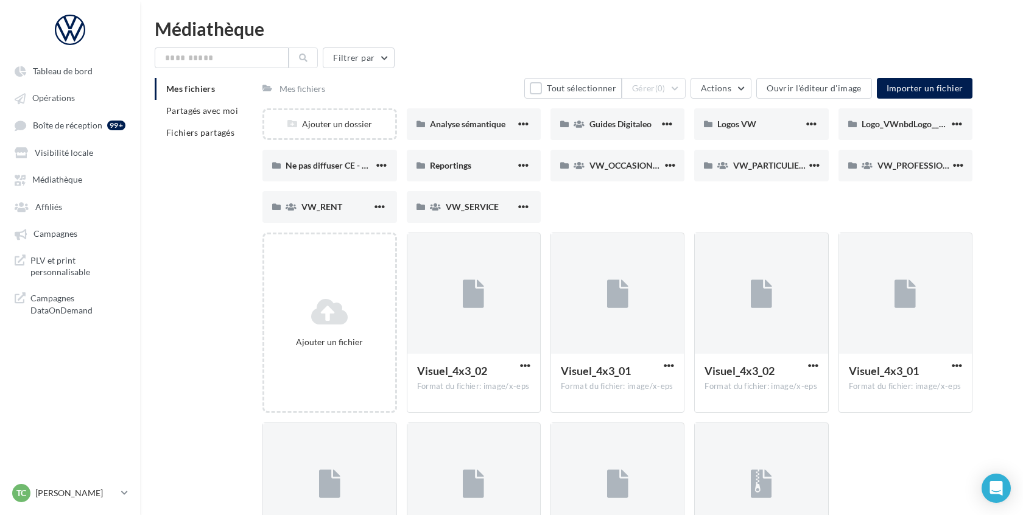 The image size is (1023, 515). I want to click on span: (0), so click(660, 88).